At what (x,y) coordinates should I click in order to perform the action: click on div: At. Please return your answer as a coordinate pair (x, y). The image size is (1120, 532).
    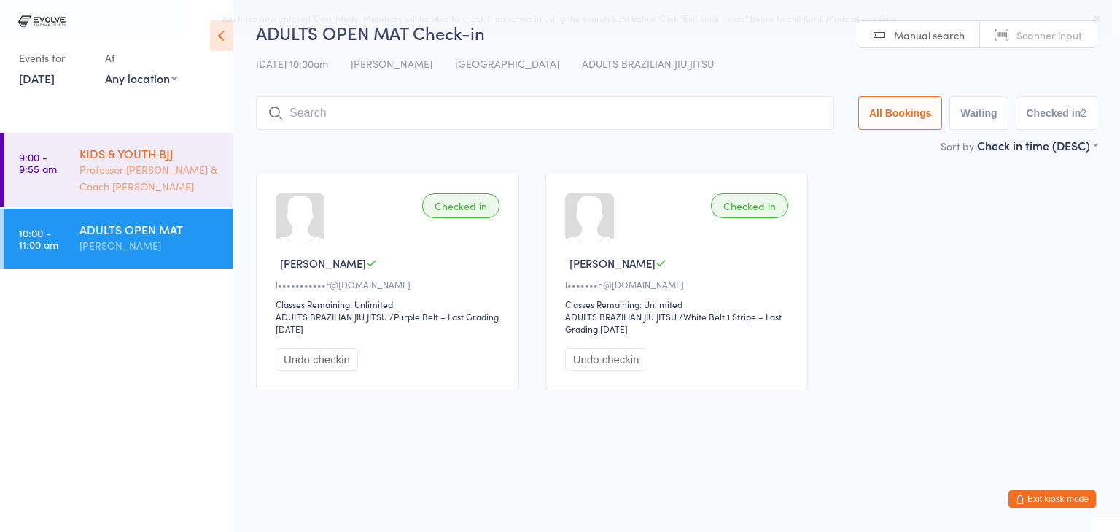
    Looking at the image, I should click on (141, 58).